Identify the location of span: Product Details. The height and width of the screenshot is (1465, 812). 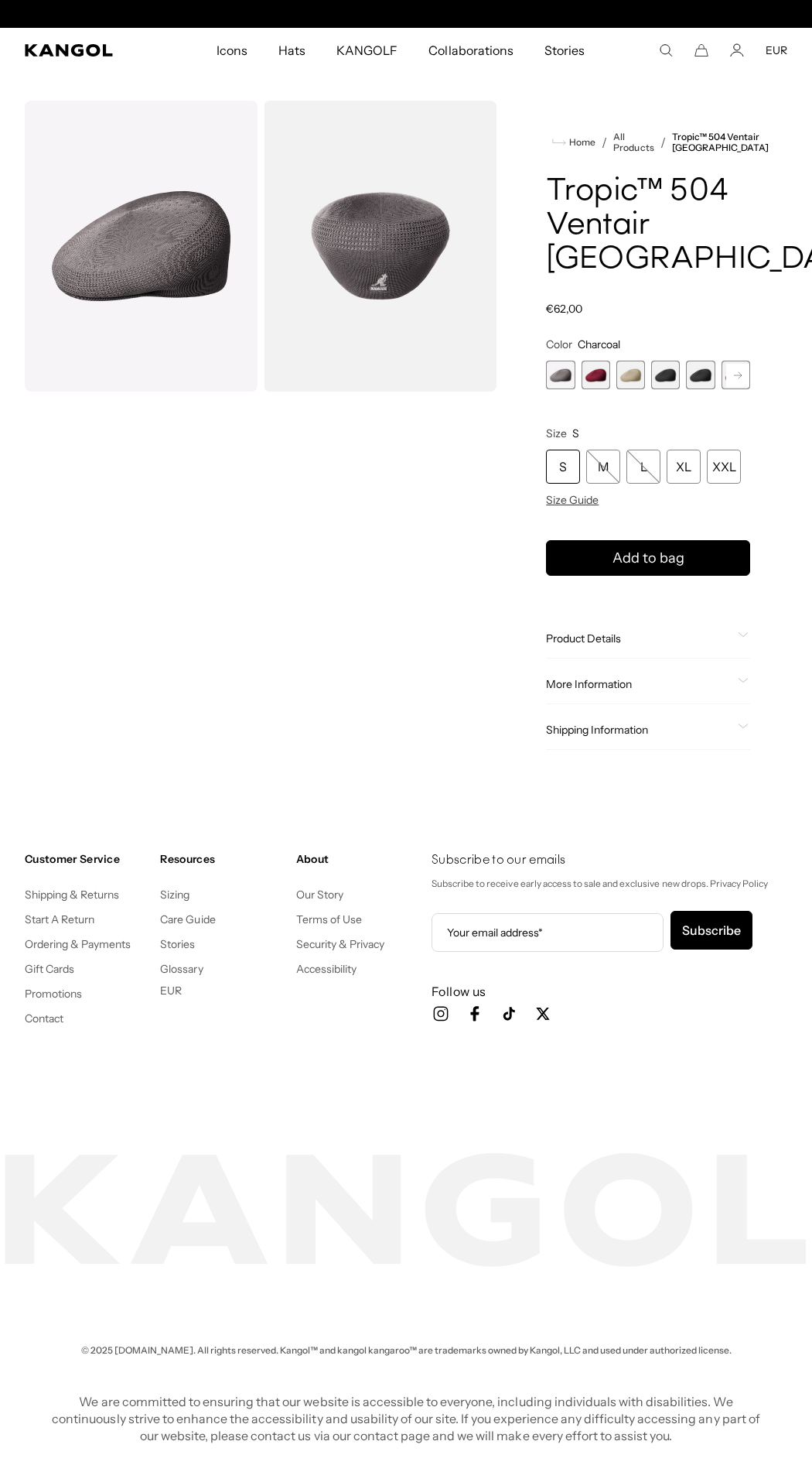
(639, 638).